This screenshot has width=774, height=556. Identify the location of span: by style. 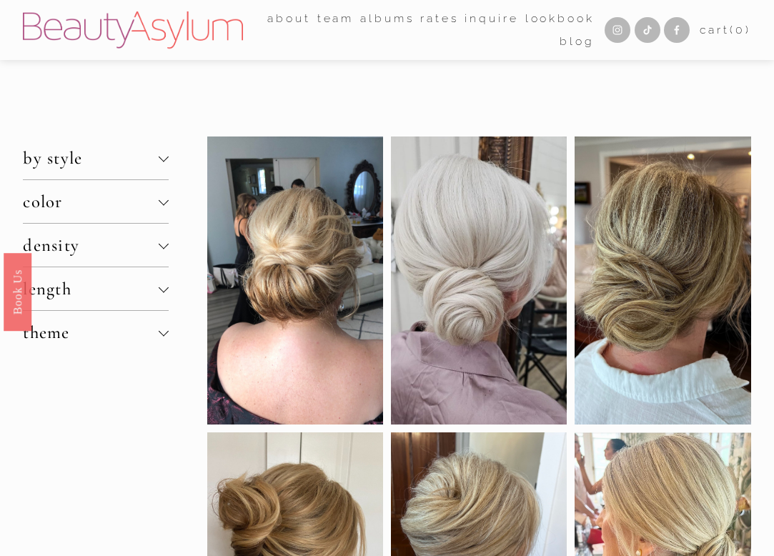
(90, 158).